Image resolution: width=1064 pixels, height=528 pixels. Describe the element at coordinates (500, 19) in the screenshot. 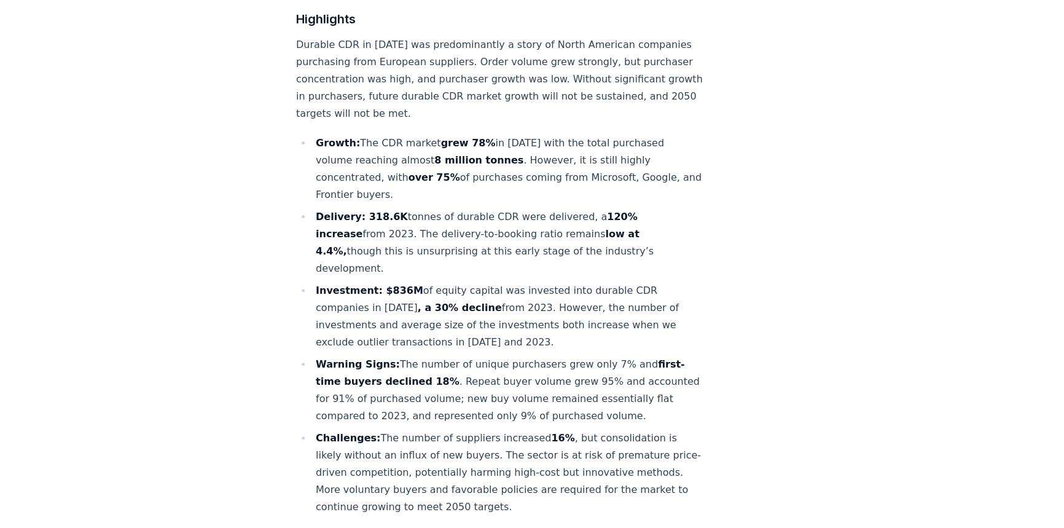

I see `h3: Highlights` at that location.